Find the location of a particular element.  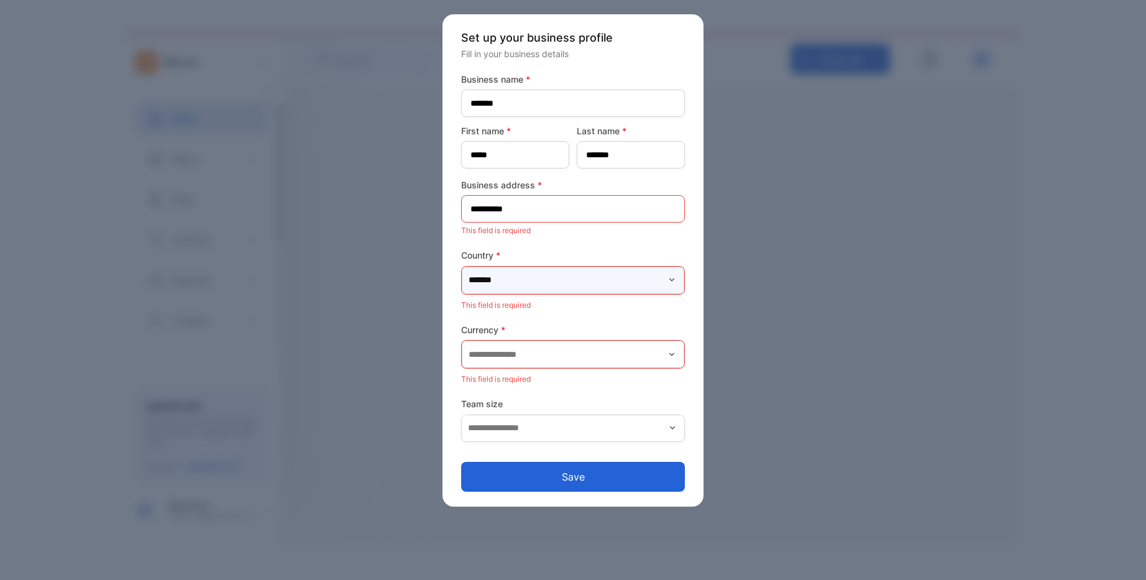

label: Currency is located at coordinates (573, 329).